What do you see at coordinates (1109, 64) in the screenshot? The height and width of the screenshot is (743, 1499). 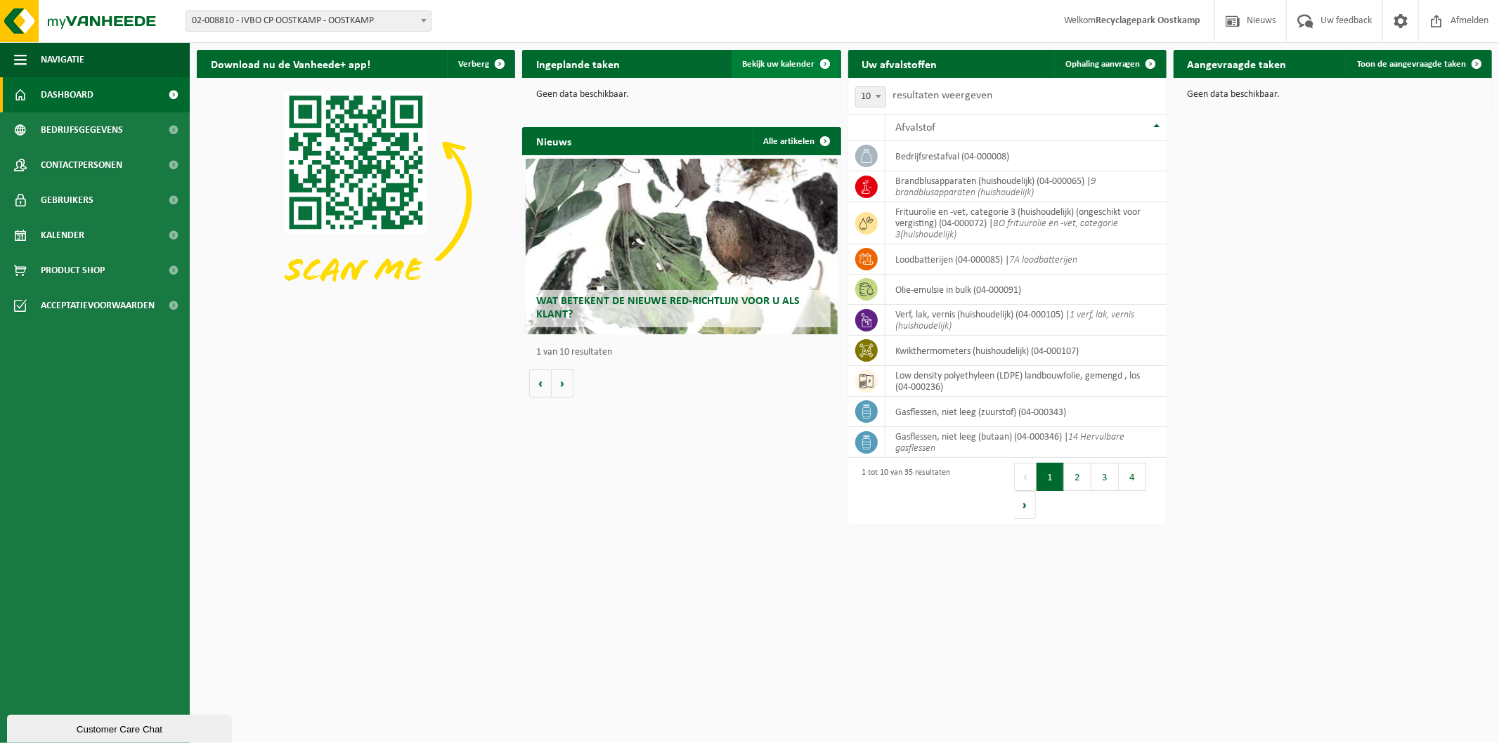 I see `a: Ophaling aanvragen` at bounding box center [1109, 64].